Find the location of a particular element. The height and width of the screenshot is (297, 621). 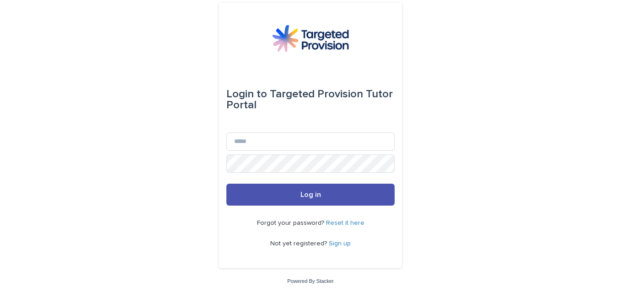

span: Not yet registered? is located at coordinates (299, 244).